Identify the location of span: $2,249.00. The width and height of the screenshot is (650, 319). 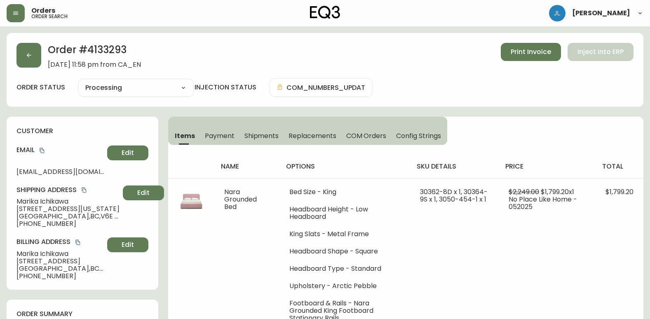
(524, 192).